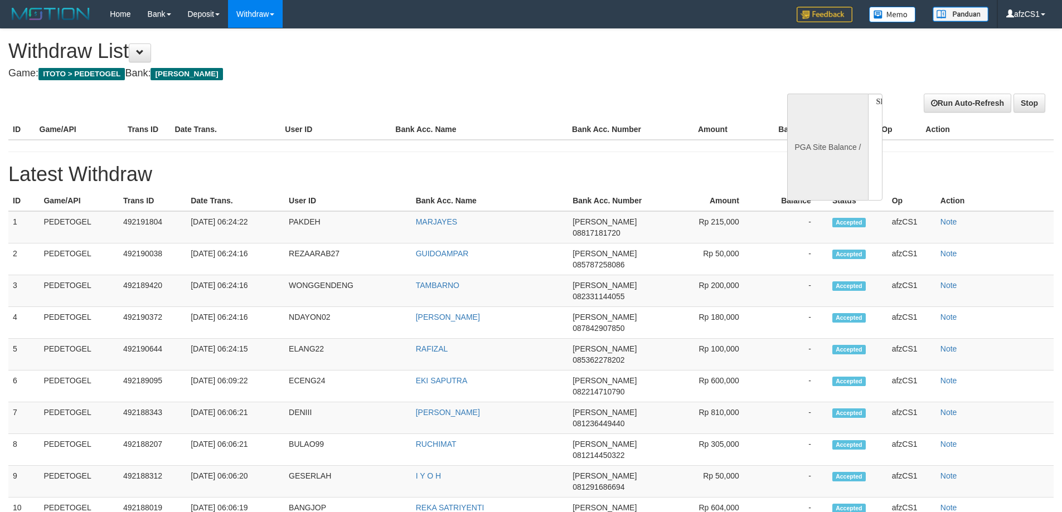 Image resolution: width=1062 pixels, height=512 pixels. I want to click on span: ITOTO > PEDETOGEL, so click(81, 74).